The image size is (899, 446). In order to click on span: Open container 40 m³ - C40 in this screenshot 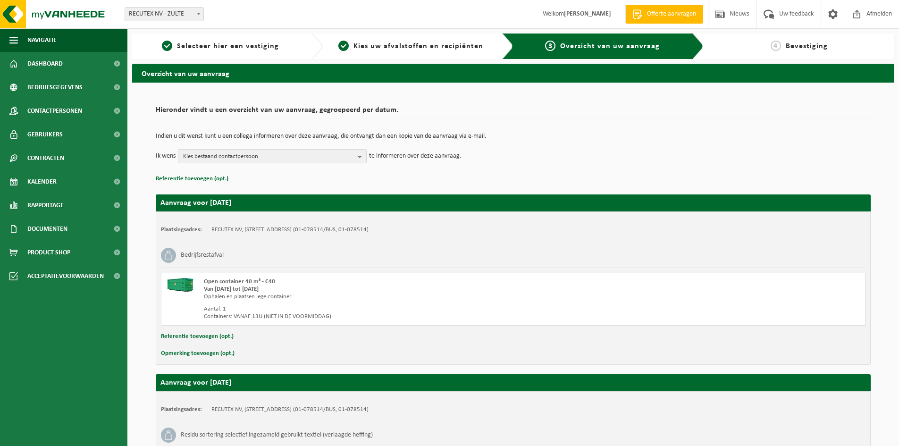, I will do `click(239, 281)`.